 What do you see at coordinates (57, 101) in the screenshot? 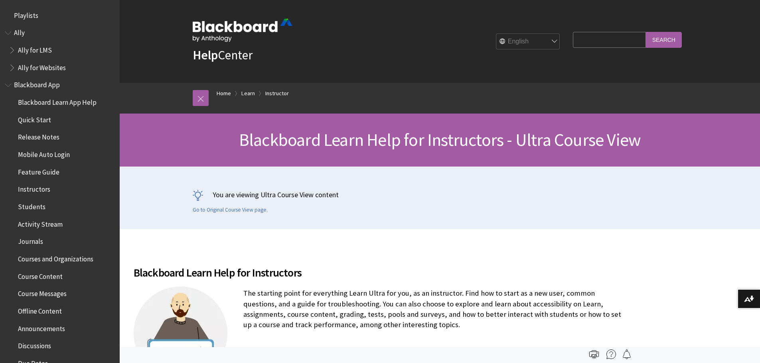
I see `span: Blackboard Learn App Help` at bounding box center [57, 101].